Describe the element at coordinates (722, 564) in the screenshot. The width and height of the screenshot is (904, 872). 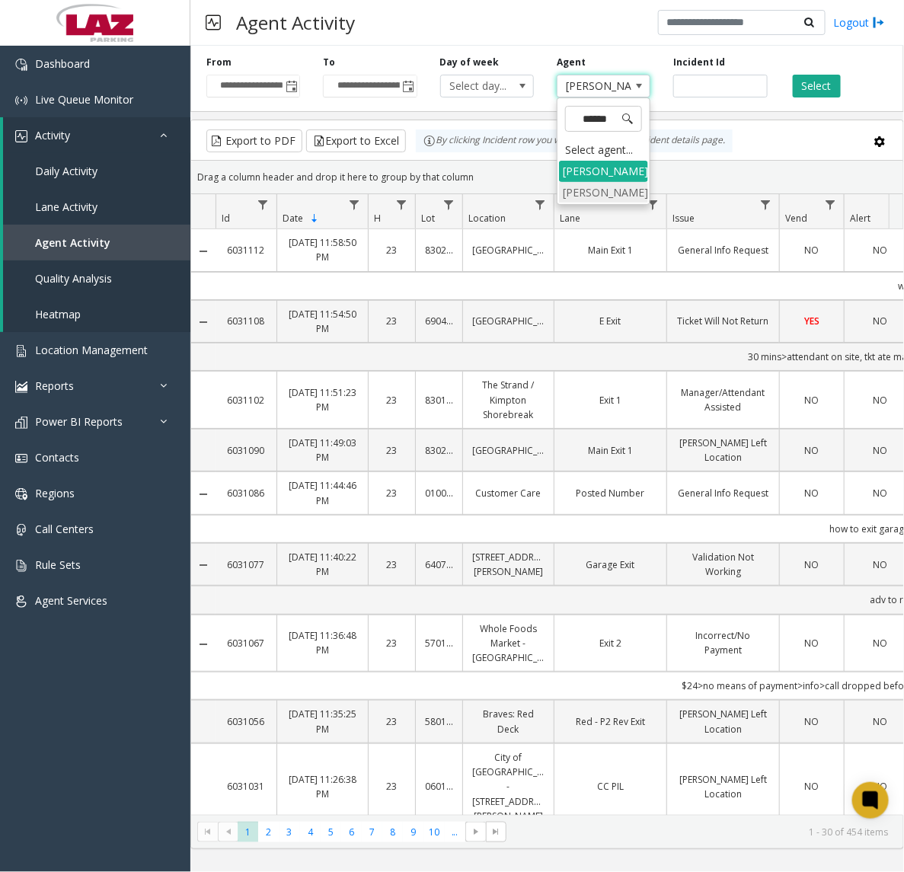
I see `a: Validation Not Working` at that location.